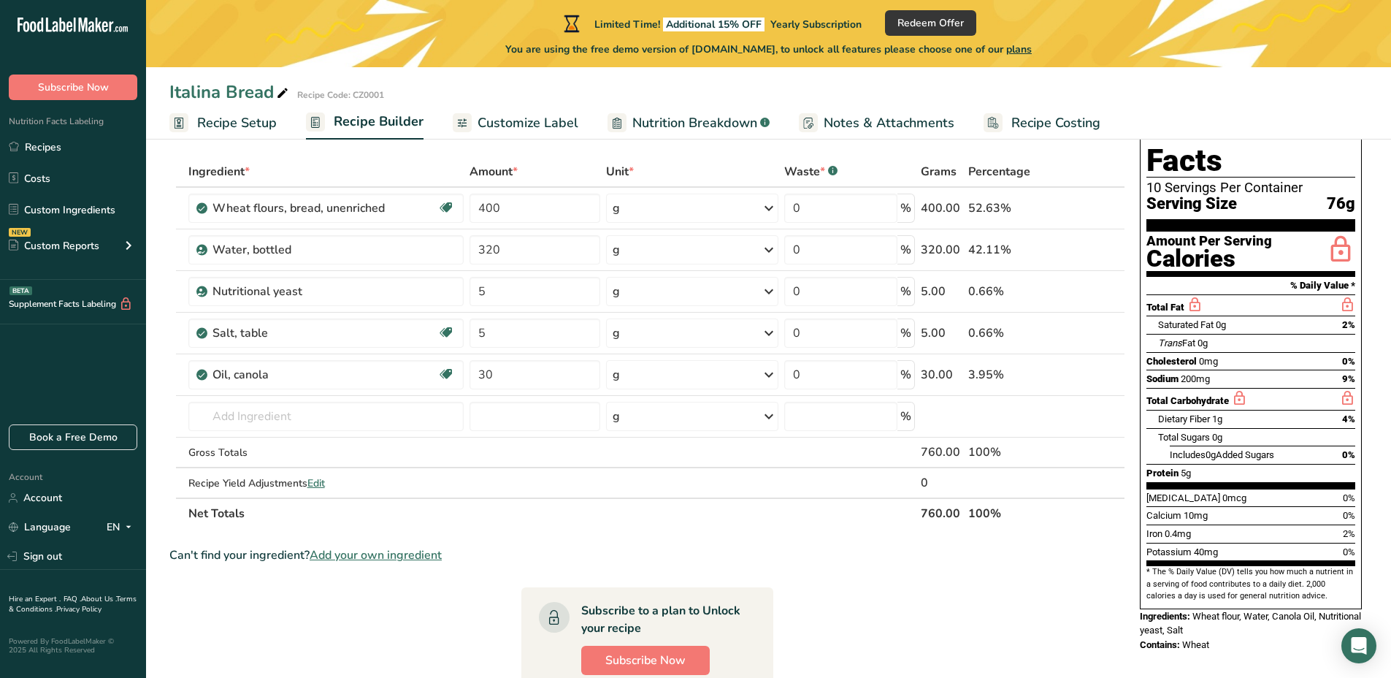 The height and width of the screenshot is (678, 1391). I want to click on span: Percentage, so click(999, 172).